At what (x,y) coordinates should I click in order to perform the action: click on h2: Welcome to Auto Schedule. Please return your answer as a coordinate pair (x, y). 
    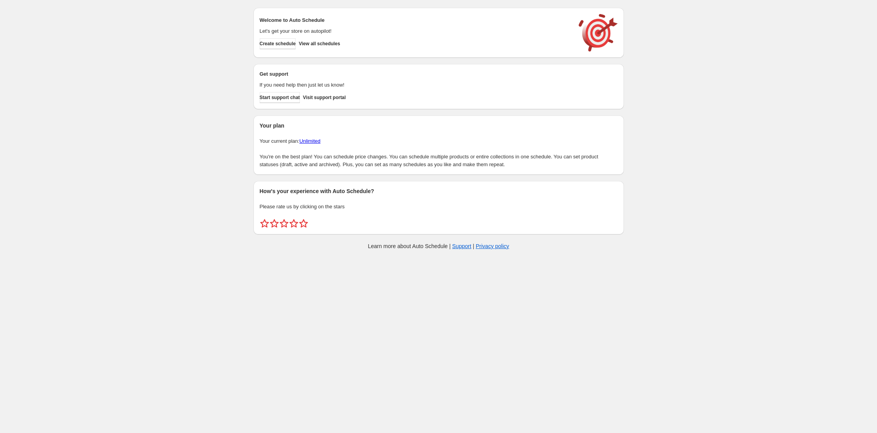
    Looking at the image, I should click on (415, 20).